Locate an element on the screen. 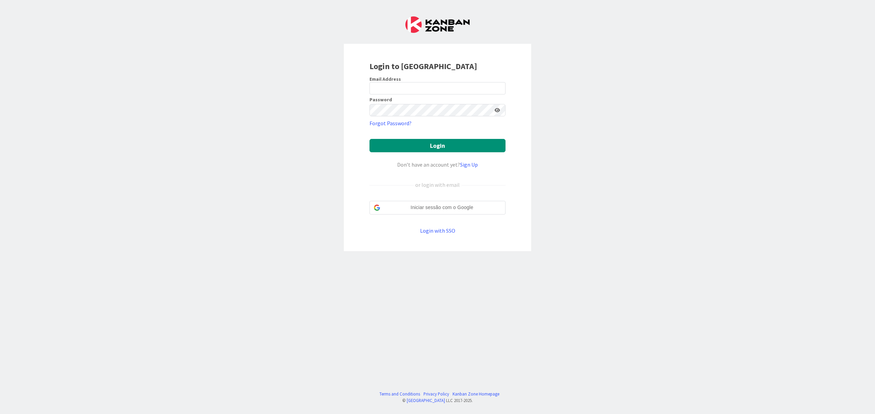 This screenshot has width=875, height=414. button: Login is located at coordinates (438, 145).